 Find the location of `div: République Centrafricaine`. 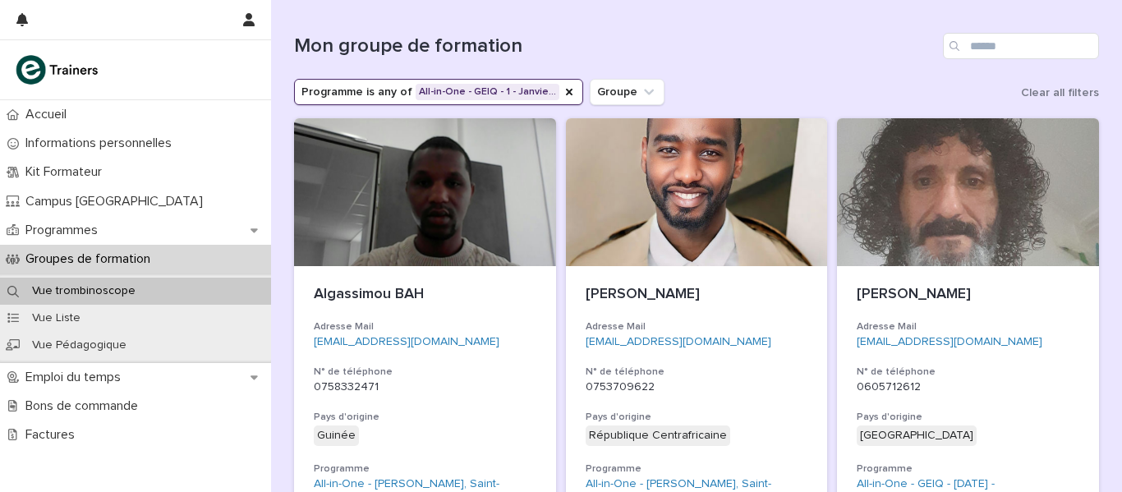

div: République Centrafricaine is located at coordinates (658, 435).